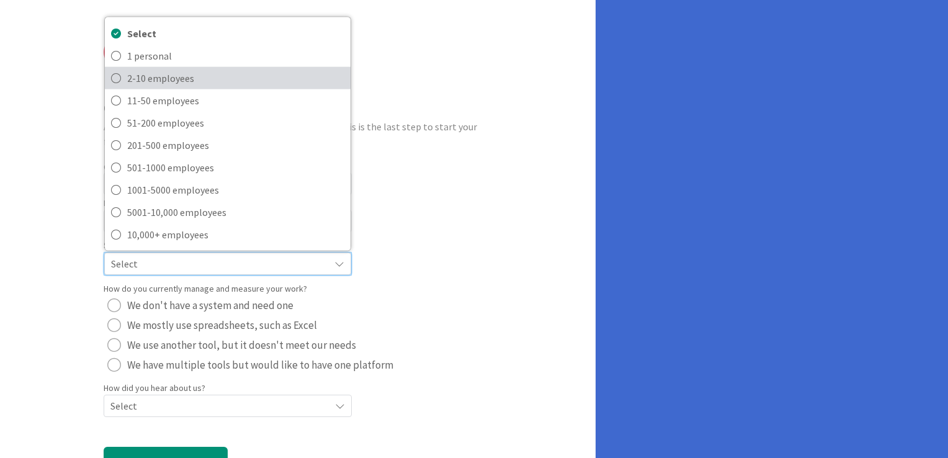 The width and height of the screenshot is (948, 458). What do you see at coordinates (228, 33) in the screenshot?
I see `a: Select` at bounding box center [228, 33].